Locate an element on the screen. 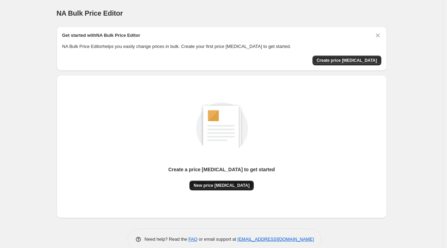 This screenshot has width=447, height=248. button: Create price change job is located at coordinates (347, 61).